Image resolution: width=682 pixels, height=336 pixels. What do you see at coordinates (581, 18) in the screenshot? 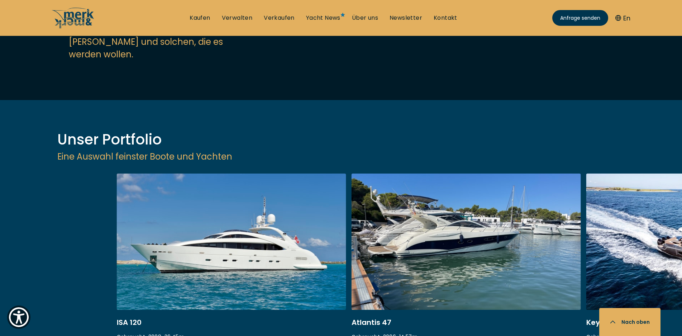
I see `span: Anfrage senden` at bounding box center [581, 18].